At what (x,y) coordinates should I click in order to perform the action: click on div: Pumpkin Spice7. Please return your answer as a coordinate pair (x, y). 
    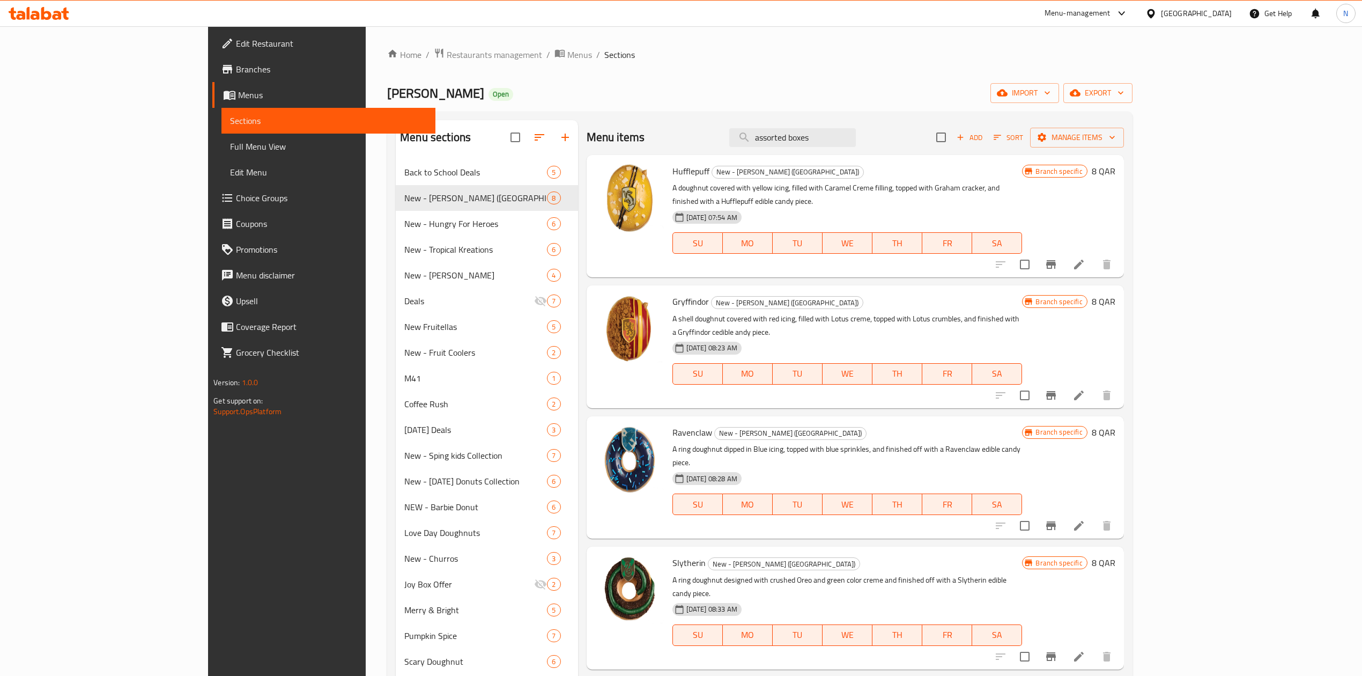
    Looking at the image, I should click on (486, 635).